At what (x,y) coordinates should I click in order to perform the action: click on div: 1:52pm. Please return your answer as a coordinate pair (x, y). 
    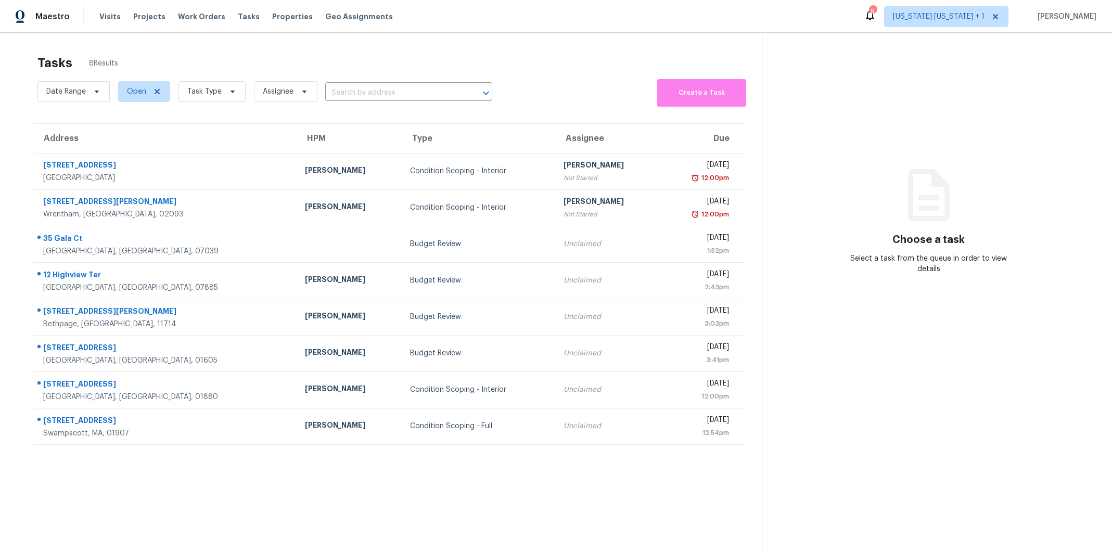
    Looking at the image, I should click on (699, 251).